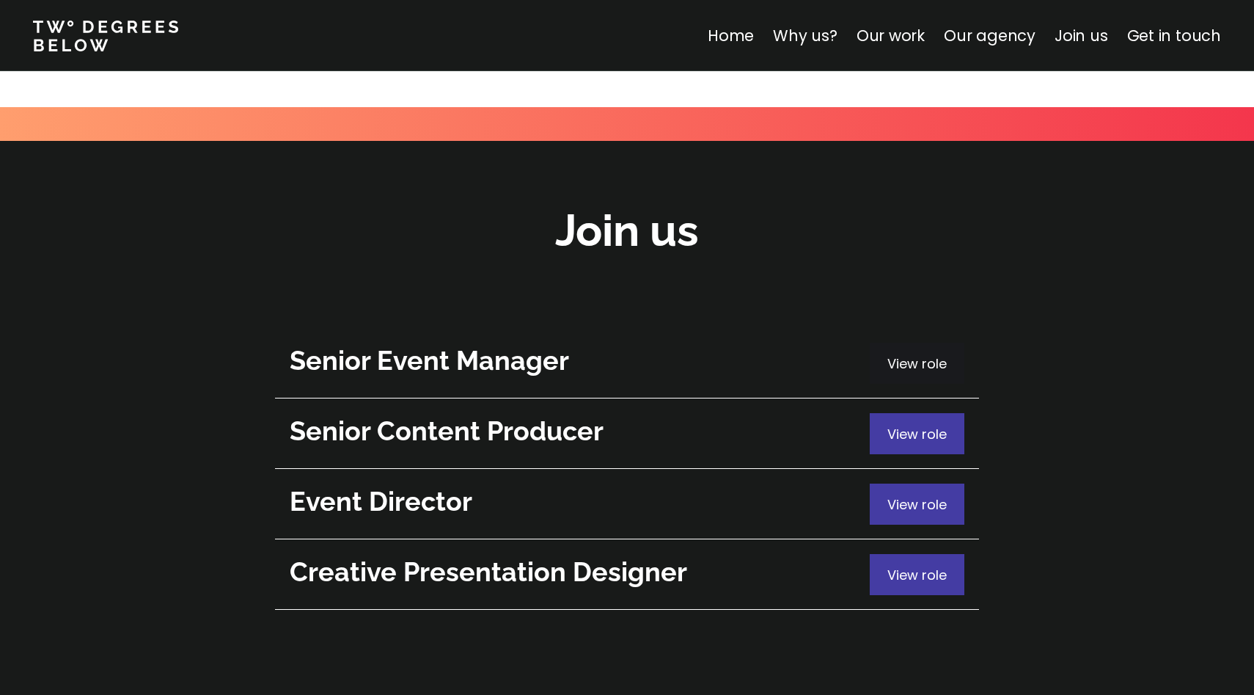  What do you see at coordinates (1174, 35) in the screenshot?
I see `a: Get in touch` at bounding box center [1174, 35].